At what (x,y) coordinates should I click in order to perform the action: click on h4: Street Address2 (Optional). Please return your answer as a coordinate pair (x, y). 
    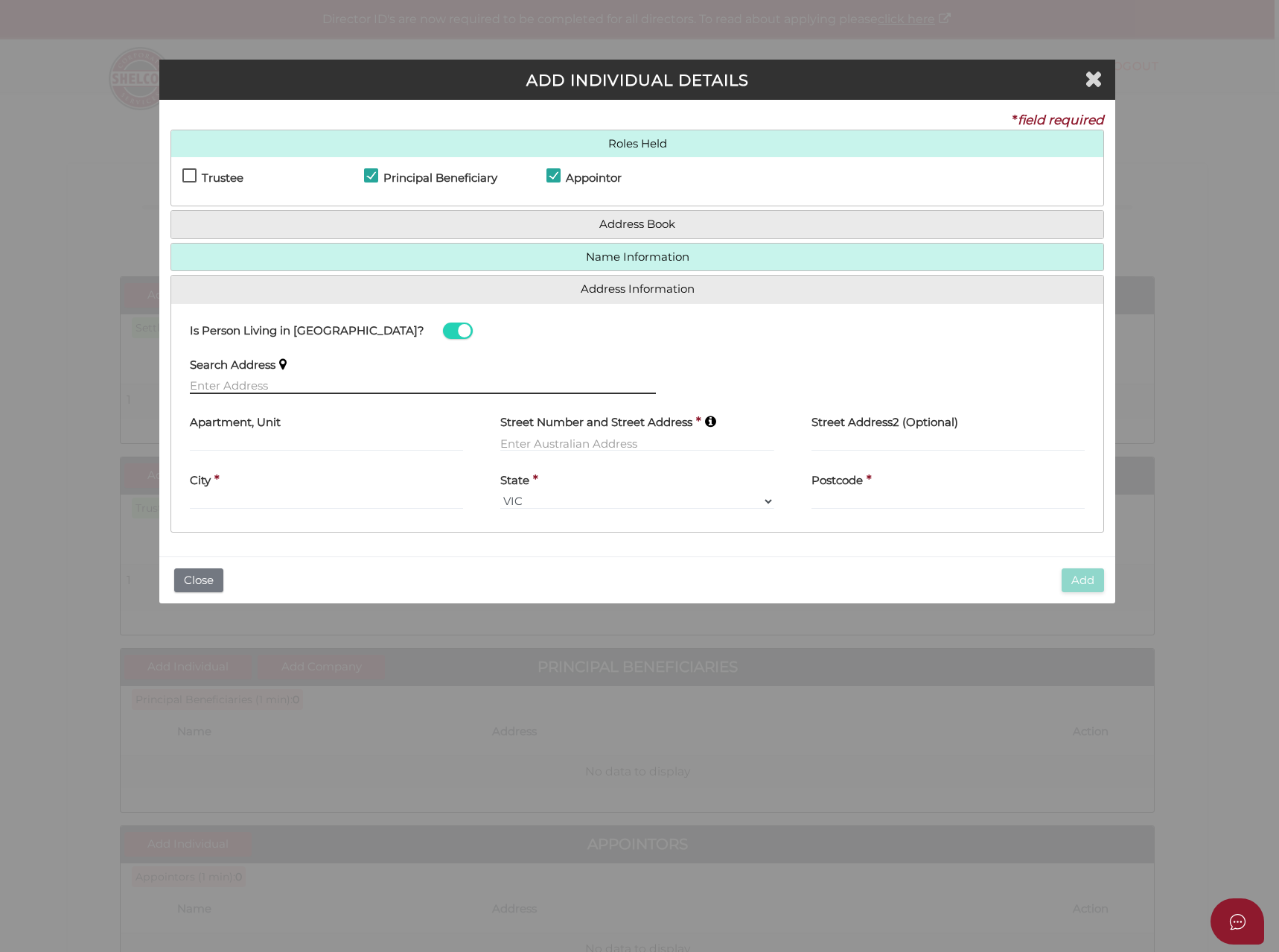
    Looking at the image, I should click on (884, 423).